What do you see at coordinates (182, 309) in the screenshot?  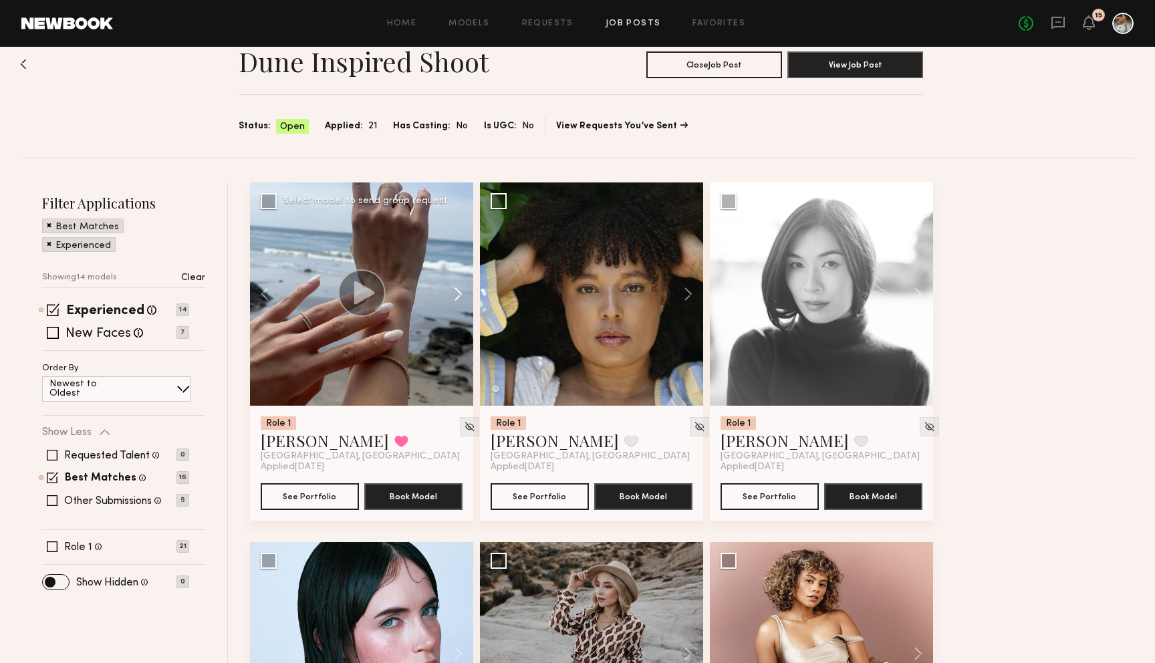 I see `p: 14` at bounding box center [182, 309].